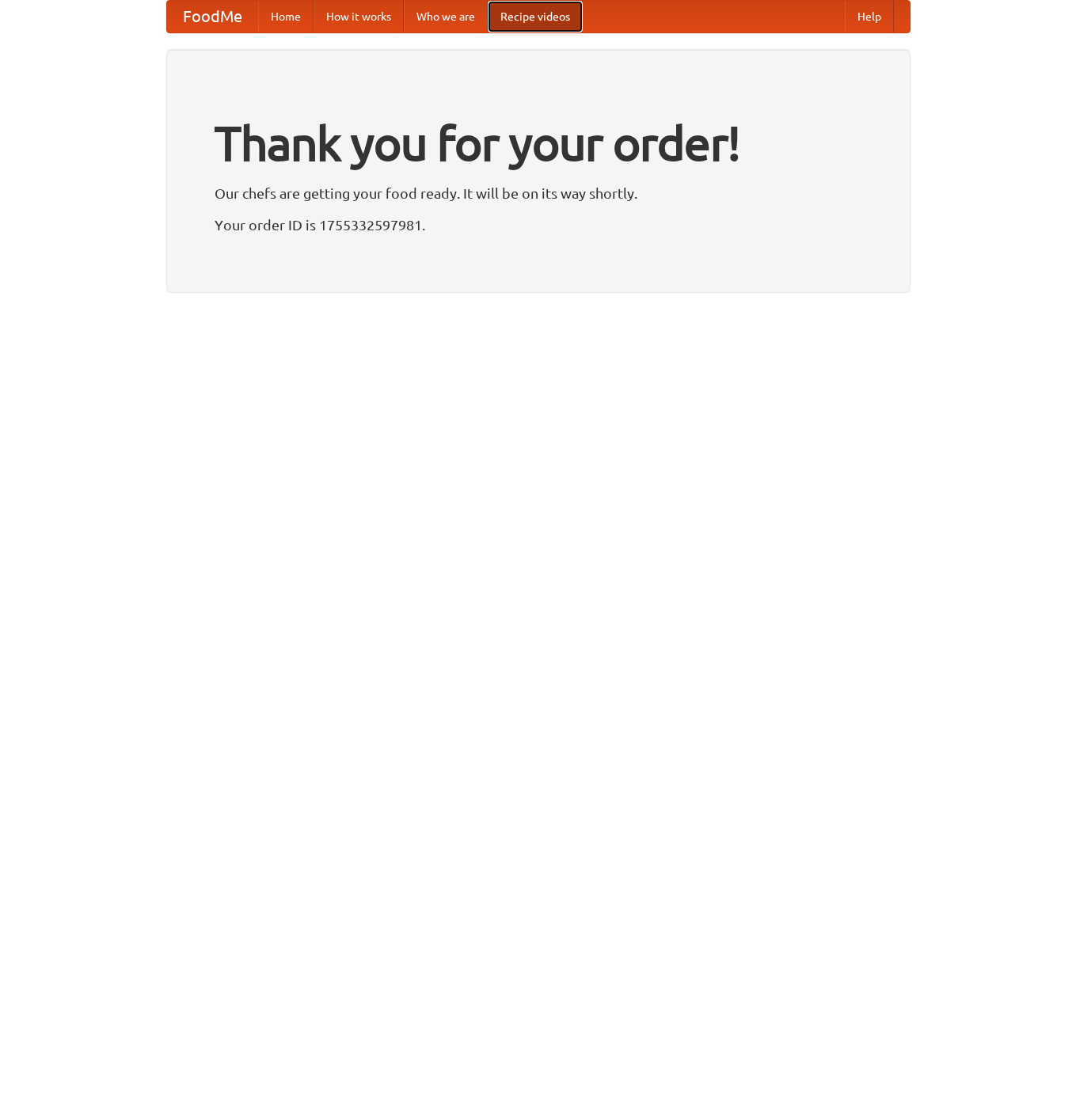 This screenshot has width=1076, height=1120. What do you see at coordinates (535, 17) in the screenshot?
I see `a: Recipe videos` at bounding box center [535, 17].